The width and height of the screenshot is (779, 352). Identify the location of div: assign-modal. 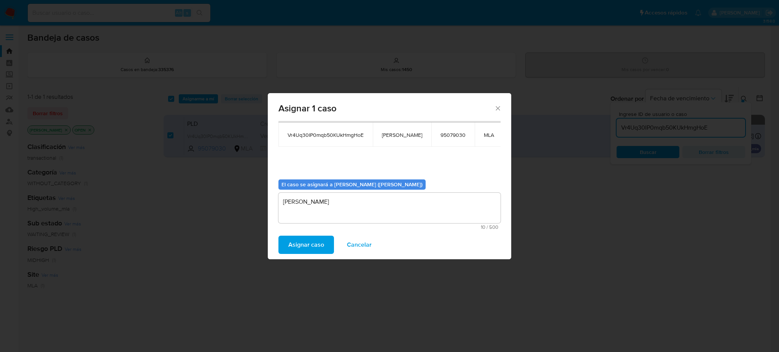
(390, 176).